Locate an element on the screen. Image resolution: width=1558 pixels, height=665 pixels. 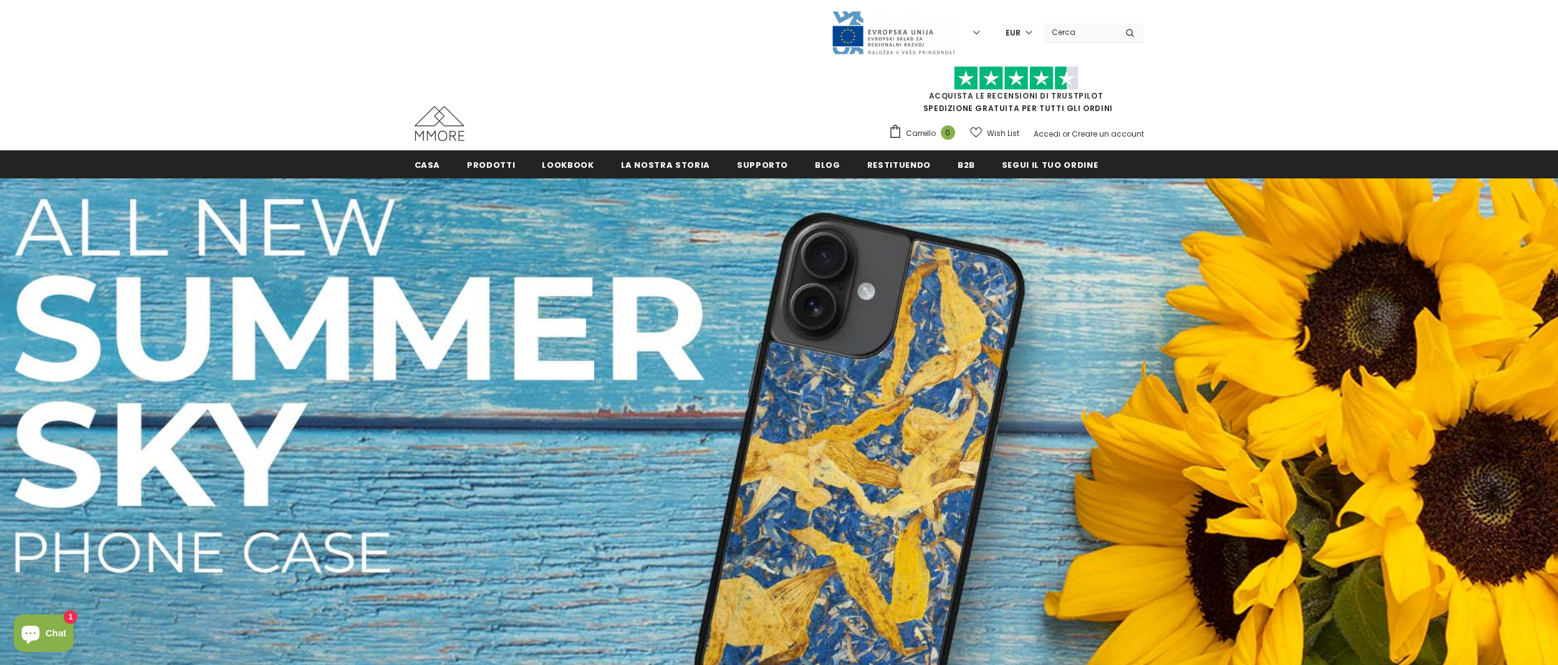
span: 0 is located at coordinates (948, 132).